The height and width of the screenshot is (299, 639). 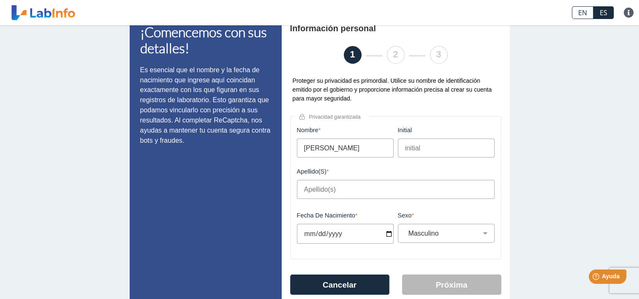 What do you see at coordinates (345, 130) in the screenshot?
I see `label: Nombre` at bounding box center [345, 130].